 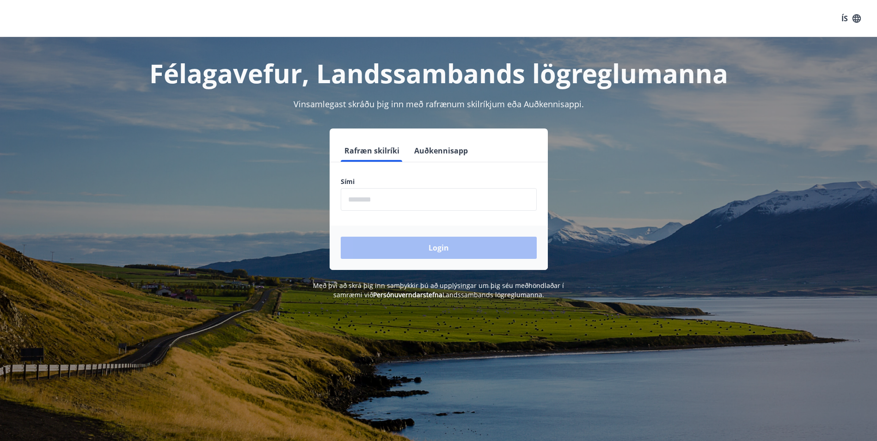 I want to click on button: Rafræn skilríki, so click(x=372, y=151).